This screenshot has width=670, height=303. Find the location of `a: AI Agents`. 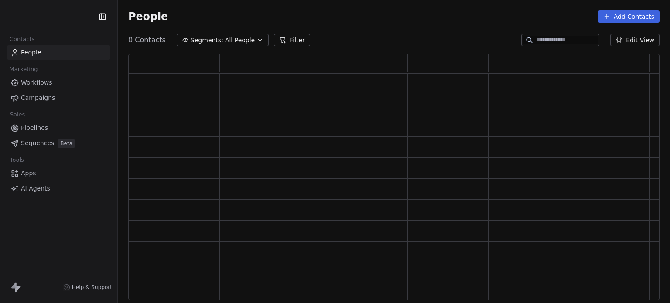

a: AI Agents is located at coordinates (58, 188).